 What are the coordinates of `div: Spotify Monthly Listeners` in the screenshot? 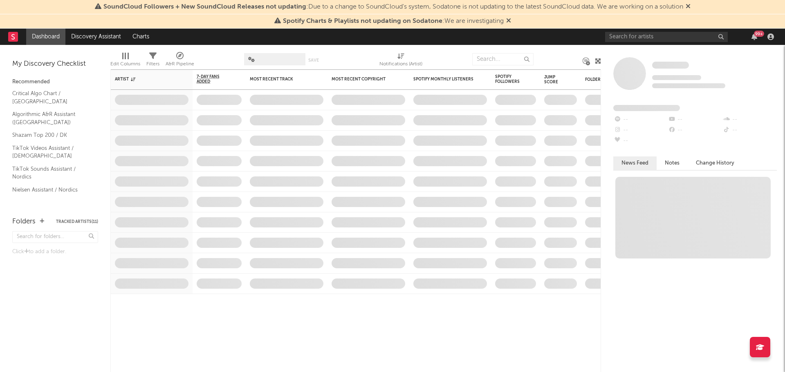 It's located at (444, 79).